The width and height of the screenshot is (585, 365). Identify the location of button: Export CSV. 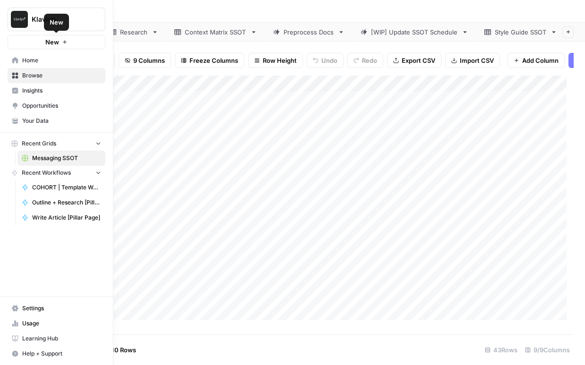
(414, 60).